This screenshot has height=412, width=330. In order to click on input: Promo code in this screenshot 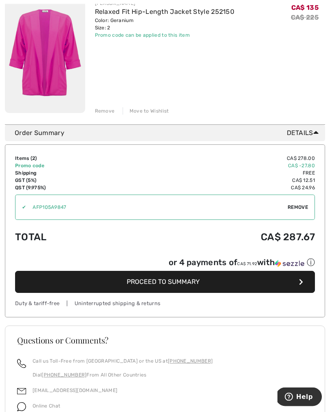, I will do `click(157, 208)`.